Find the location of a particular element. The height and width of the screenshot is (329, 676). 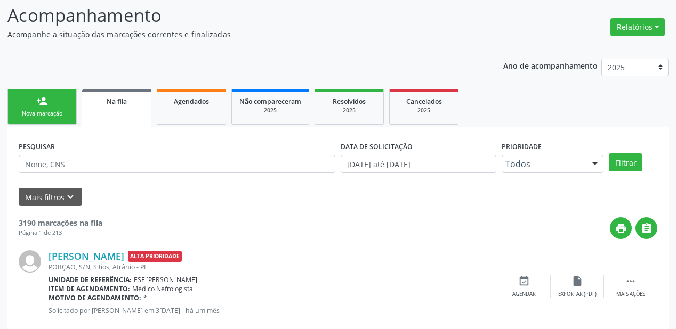

button: Mais filtroskeyboard_arrow_down is located at coordinates (50, 197).